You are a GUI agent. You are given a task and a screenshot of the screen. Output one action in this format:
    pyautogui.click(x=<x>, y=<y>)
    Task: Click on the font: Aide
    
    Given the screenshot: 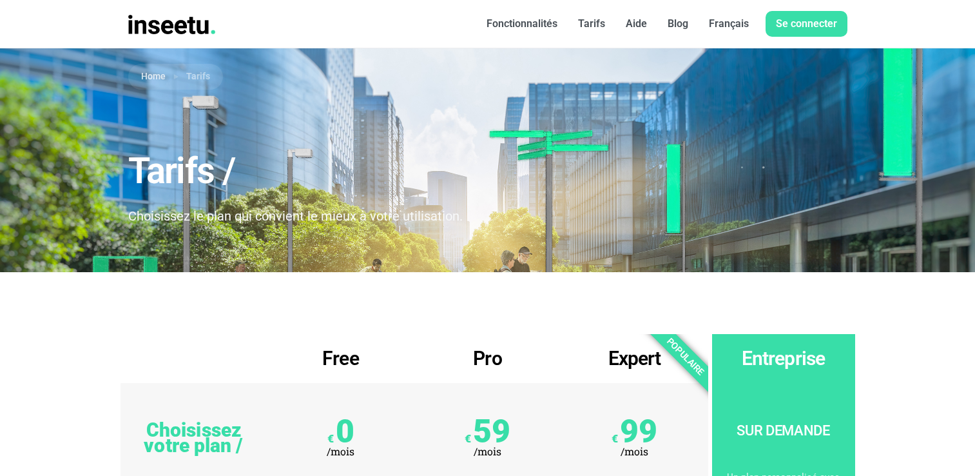 What is the action you would take?
    pyautogui.click(x=636, y=23)
    